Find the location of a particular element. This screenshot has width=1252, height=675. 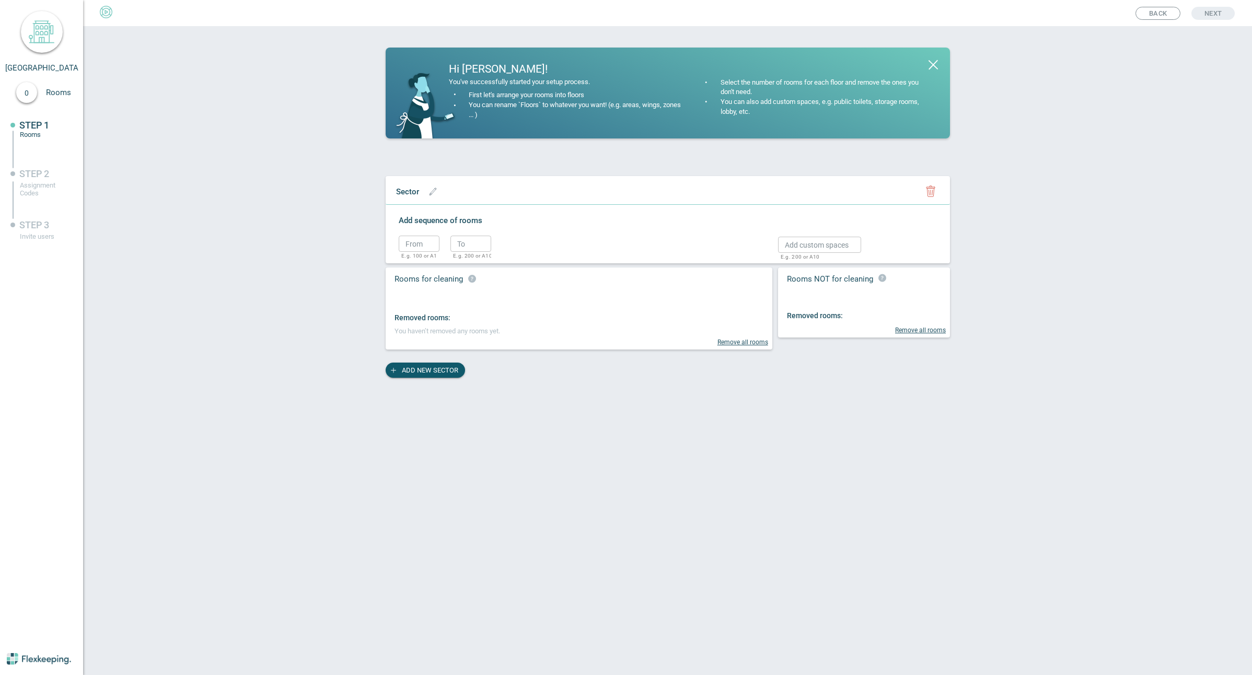

div: Invite users is located at coordinates (43, 236).